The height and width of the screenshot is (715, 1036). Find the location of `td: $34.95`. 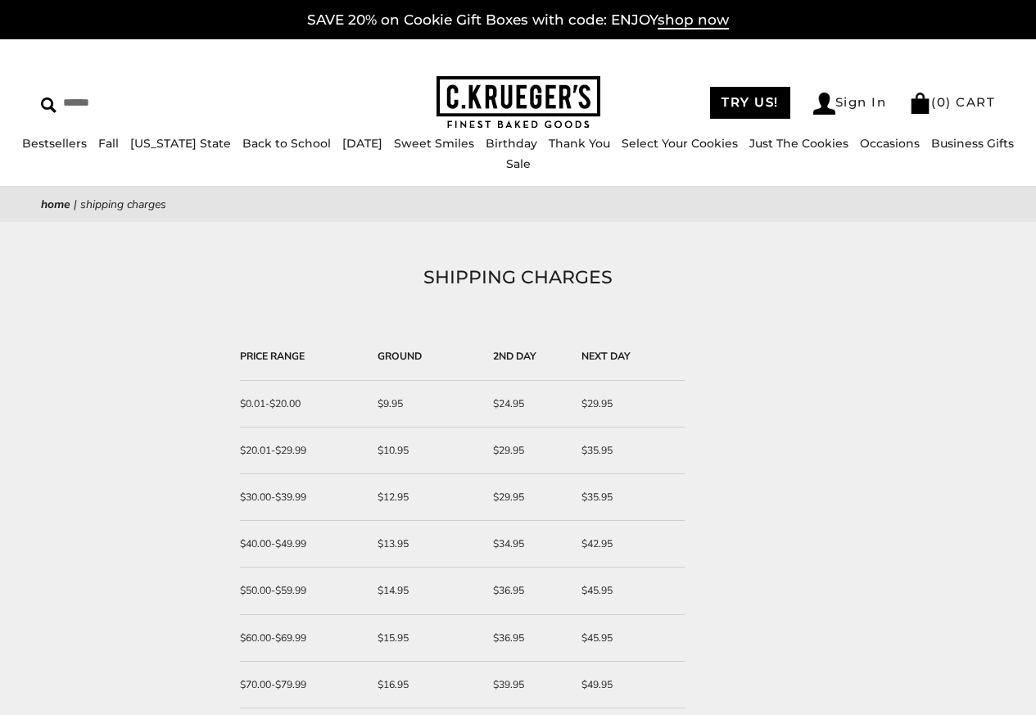

td: $34.95 is located at coordinates (528, 544).